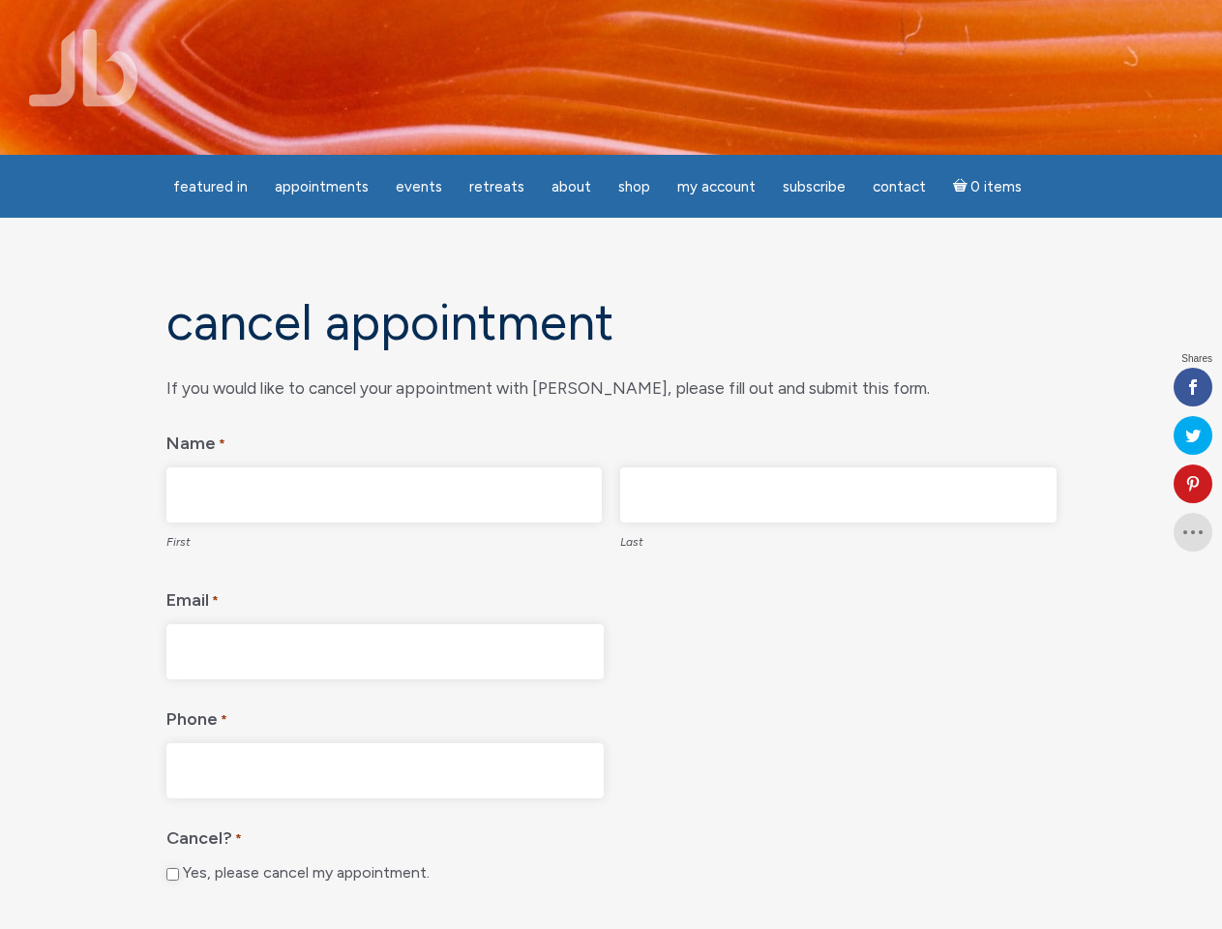 This screenshot has width=1222, height=929. I want to click on a: Jamie Butler. The Everyday Medium, so click(83, 68).